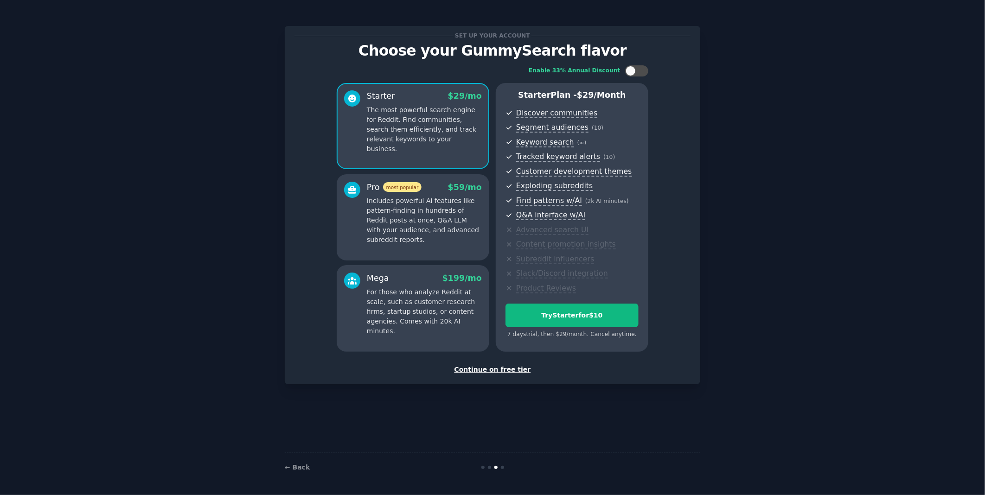  Describe the element at coordinates (492, 36) in the screenshot. I see `span: Set up your account` at that location.